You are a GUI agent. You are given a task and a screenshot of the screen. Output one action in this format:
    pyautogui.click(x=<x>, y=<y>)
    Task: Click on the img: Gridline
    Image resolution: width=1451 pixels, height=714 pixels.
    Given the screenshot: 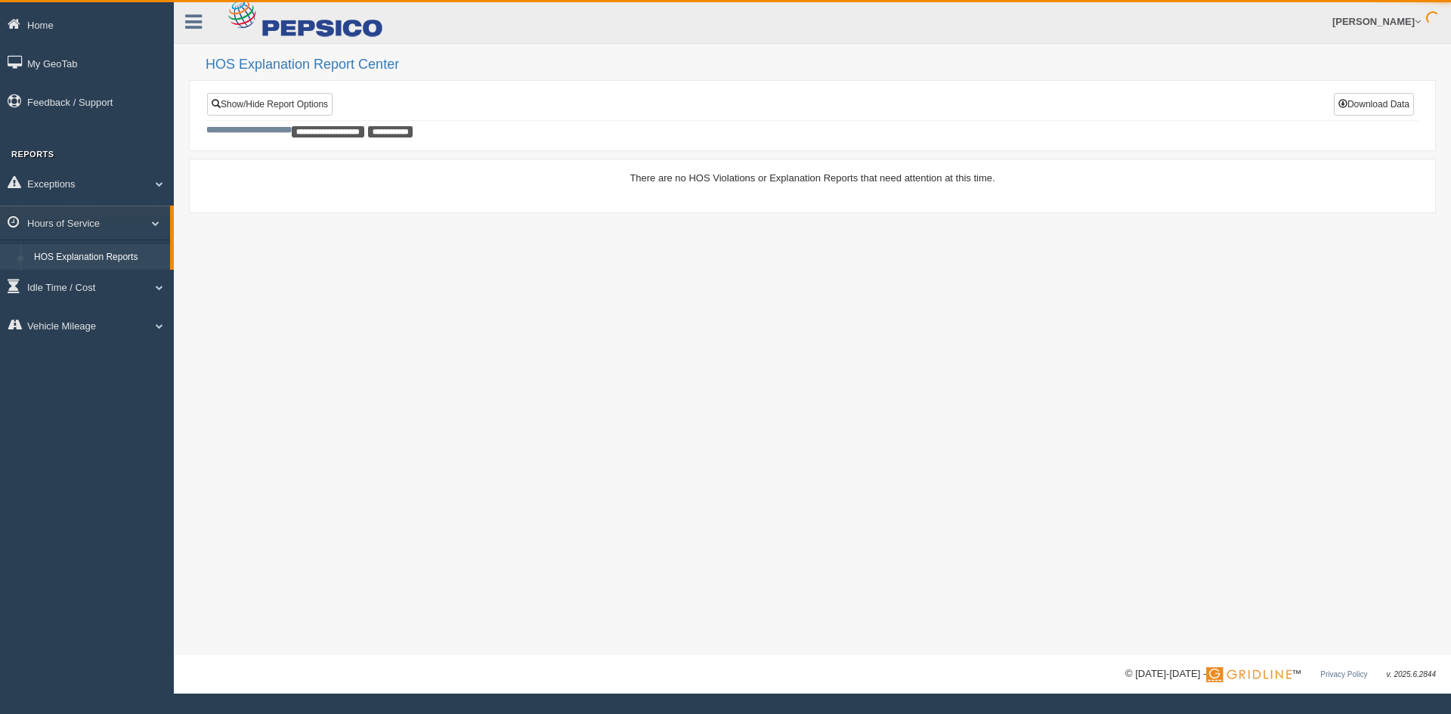 What is the action you would take?
    pyautogui.click(x=1249, y=675)
    